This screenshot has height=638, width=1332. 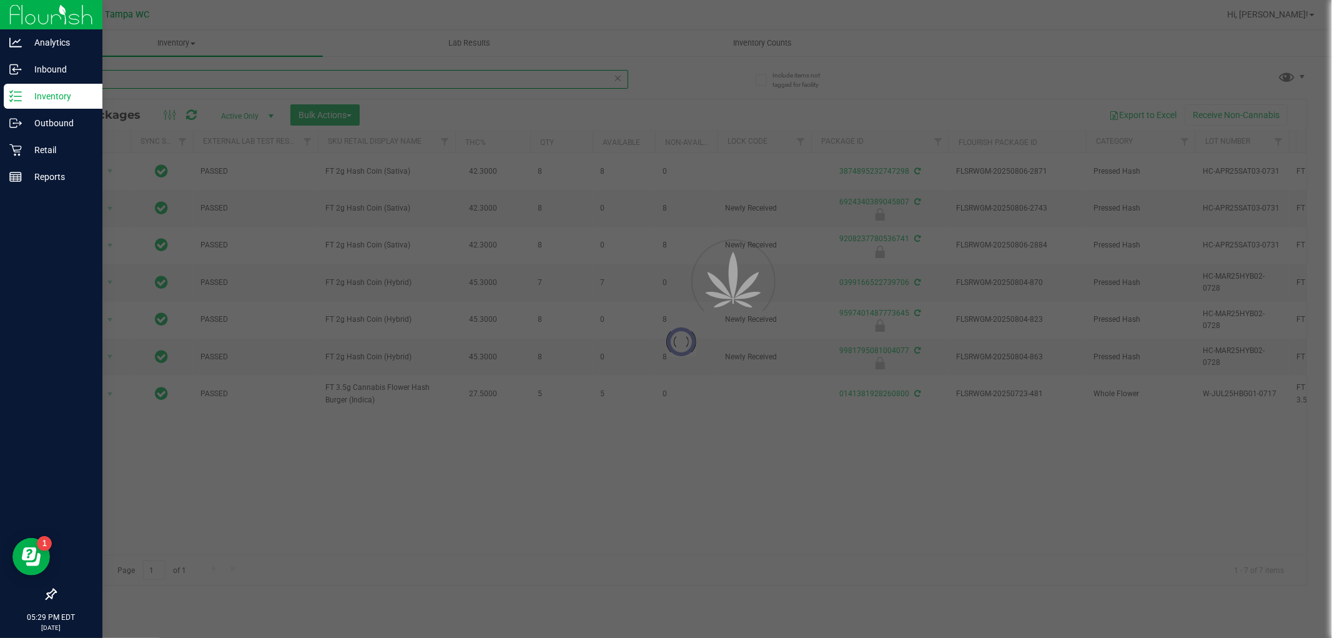 I want to click on p: Retail, so click(x=59, y=150).